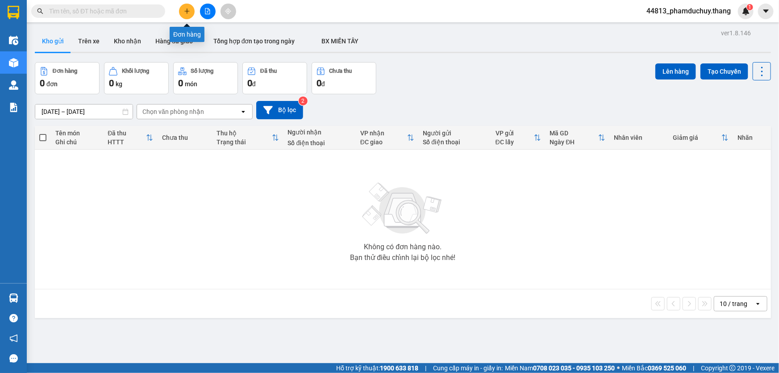 The image size is (779, 373). Describe the element at coordinates (208, 11) in the screenshot. I see `span: file-add` at that location.